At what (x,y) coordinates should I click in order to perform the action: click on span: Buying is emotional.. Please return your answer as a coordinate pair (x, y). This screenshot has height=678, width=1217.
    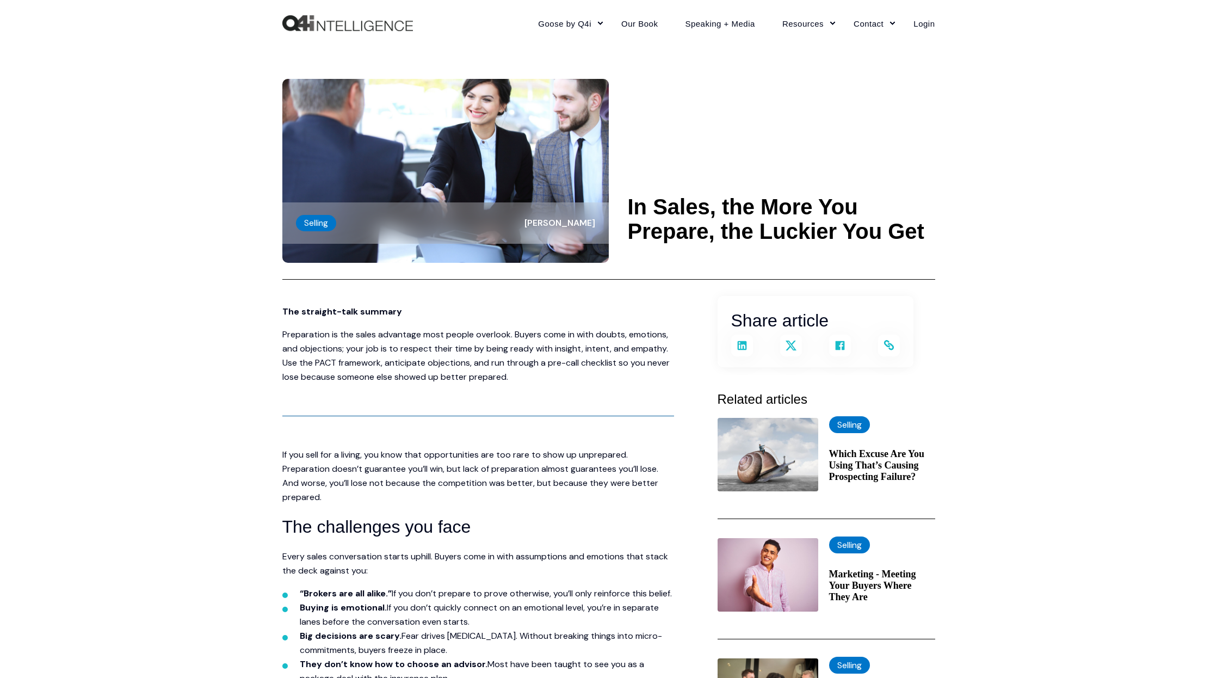
    Looking at the image, I should click on (343, 607).